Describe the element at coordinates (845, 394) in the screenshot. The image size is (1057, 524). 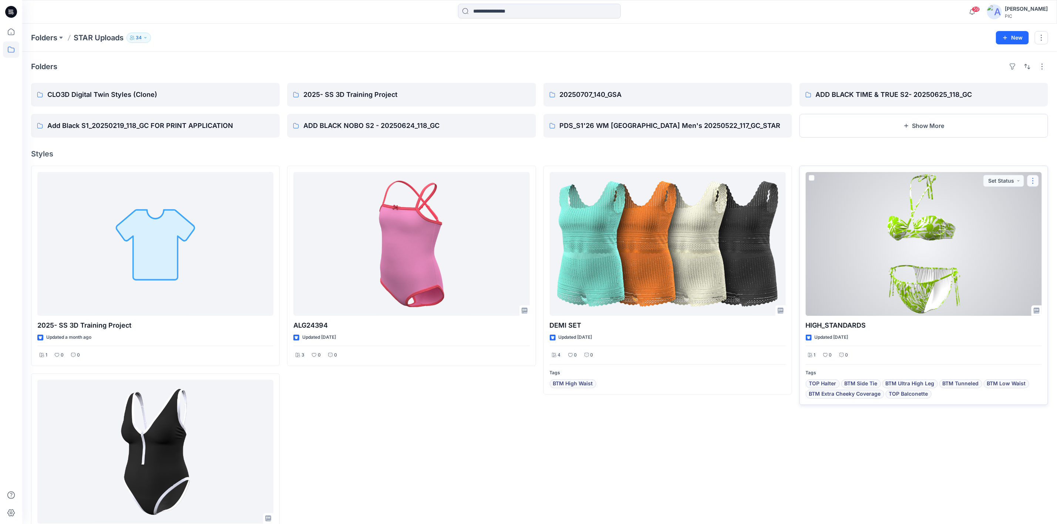
I see `span: BTM Extra Cheeky Coverage` at that location.